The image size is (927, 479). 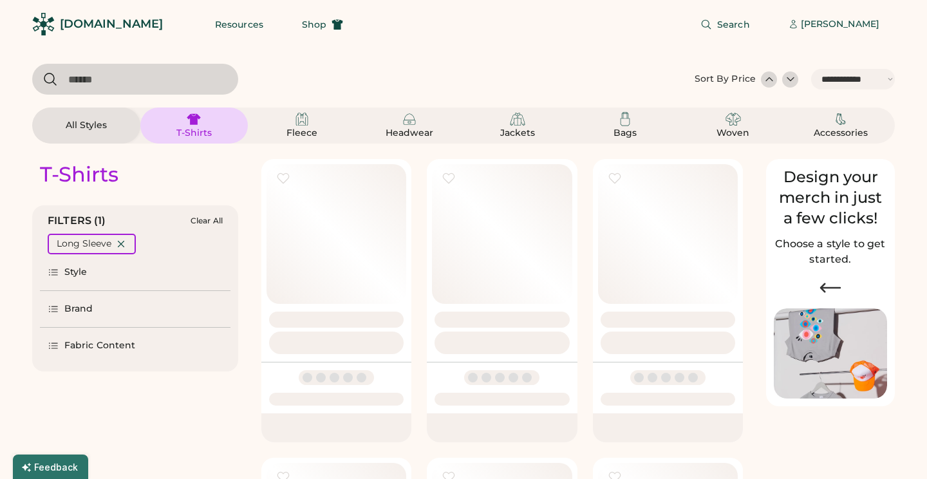 What do you see at coordinates (725, 24) in the screenshot?
I see `button: Search` at bounding box center [725, 24].